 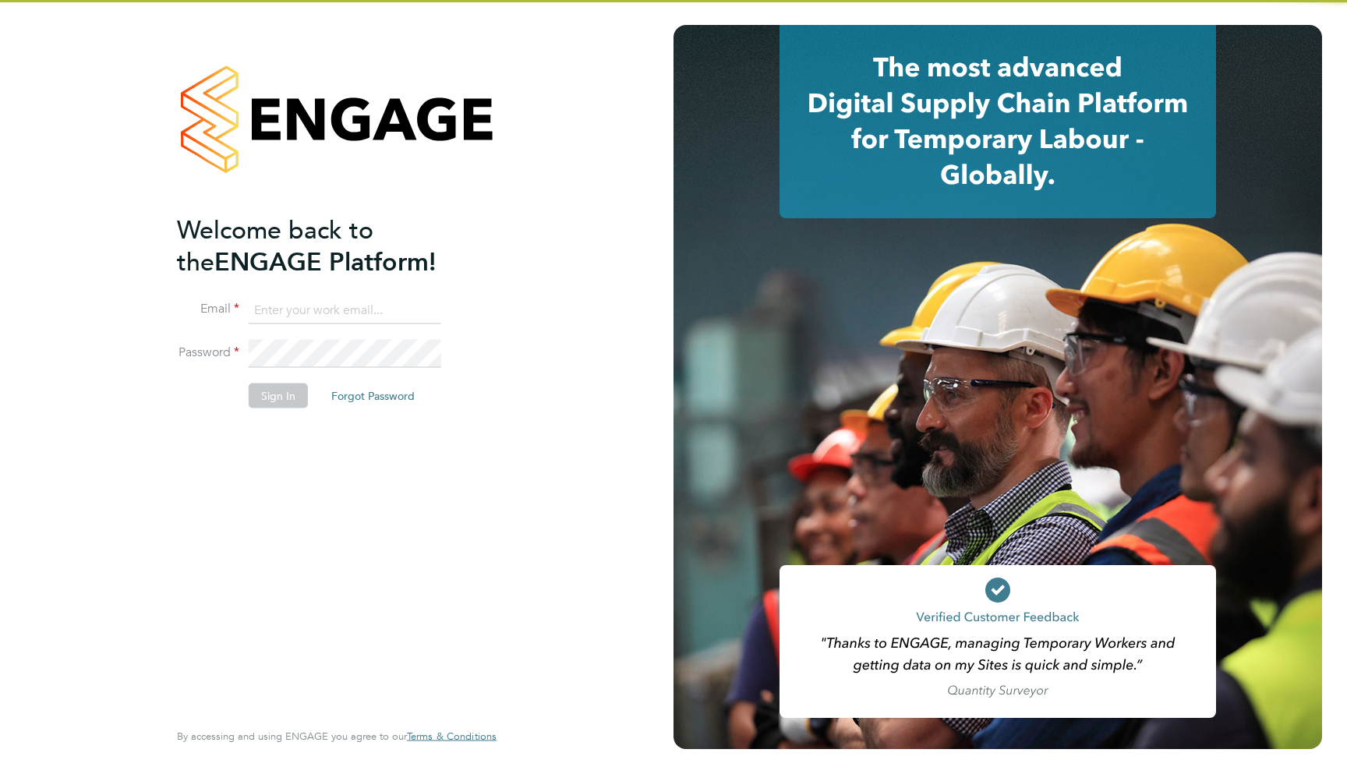 I want to click on a: Terms & Conditions, so click(x=451, y=737).